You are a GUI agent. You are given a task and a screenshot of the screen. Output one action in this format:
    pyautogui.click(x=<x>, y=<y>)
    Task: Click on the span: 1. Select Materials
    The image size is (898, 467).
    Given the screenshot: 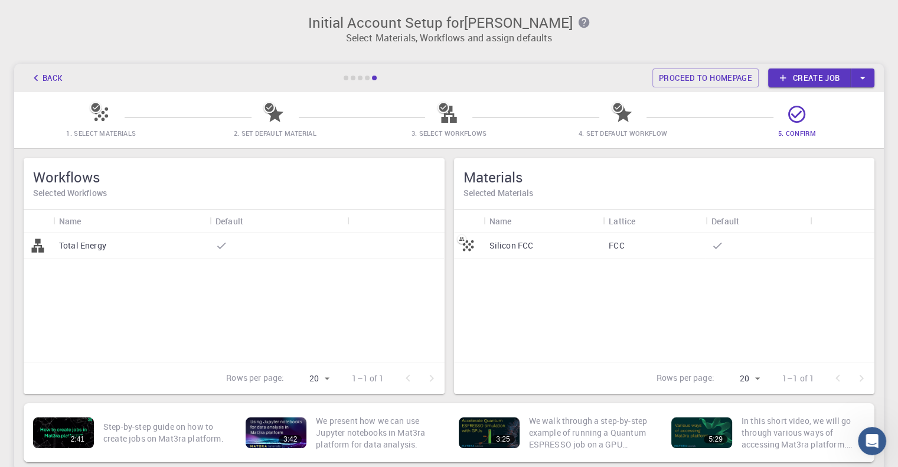 What is the action you would take?
    pyautogui.click(x=101, y=133)
    